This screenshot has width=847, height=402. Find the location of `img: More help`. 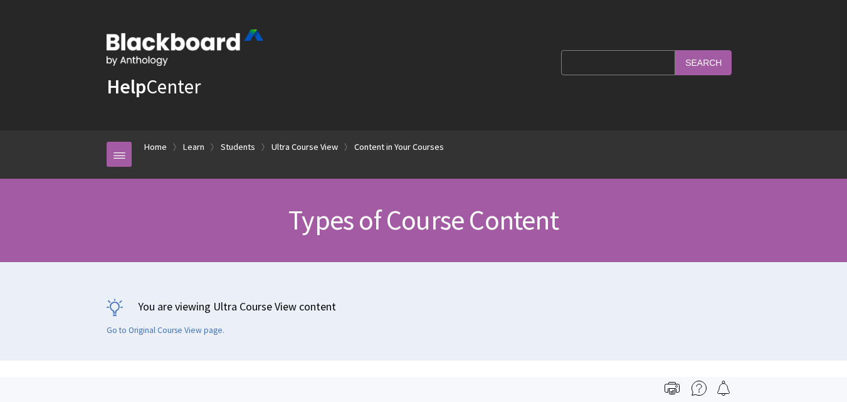

img: More help is located at coordinates (699, 388).